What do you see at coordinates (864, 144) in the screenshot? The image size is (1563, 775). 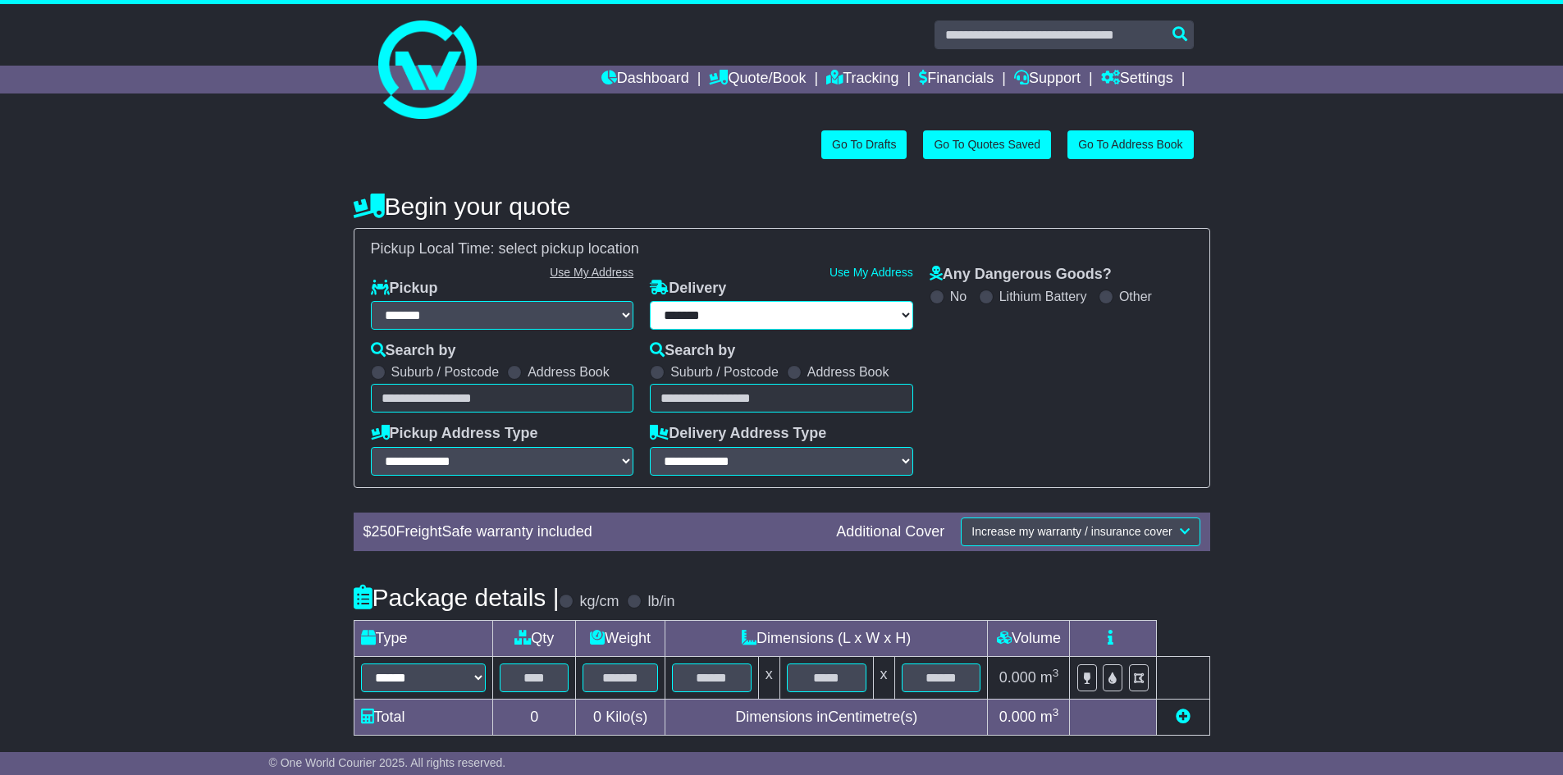 I see `a: Go To Drafts` at bounding box center [864, 144].